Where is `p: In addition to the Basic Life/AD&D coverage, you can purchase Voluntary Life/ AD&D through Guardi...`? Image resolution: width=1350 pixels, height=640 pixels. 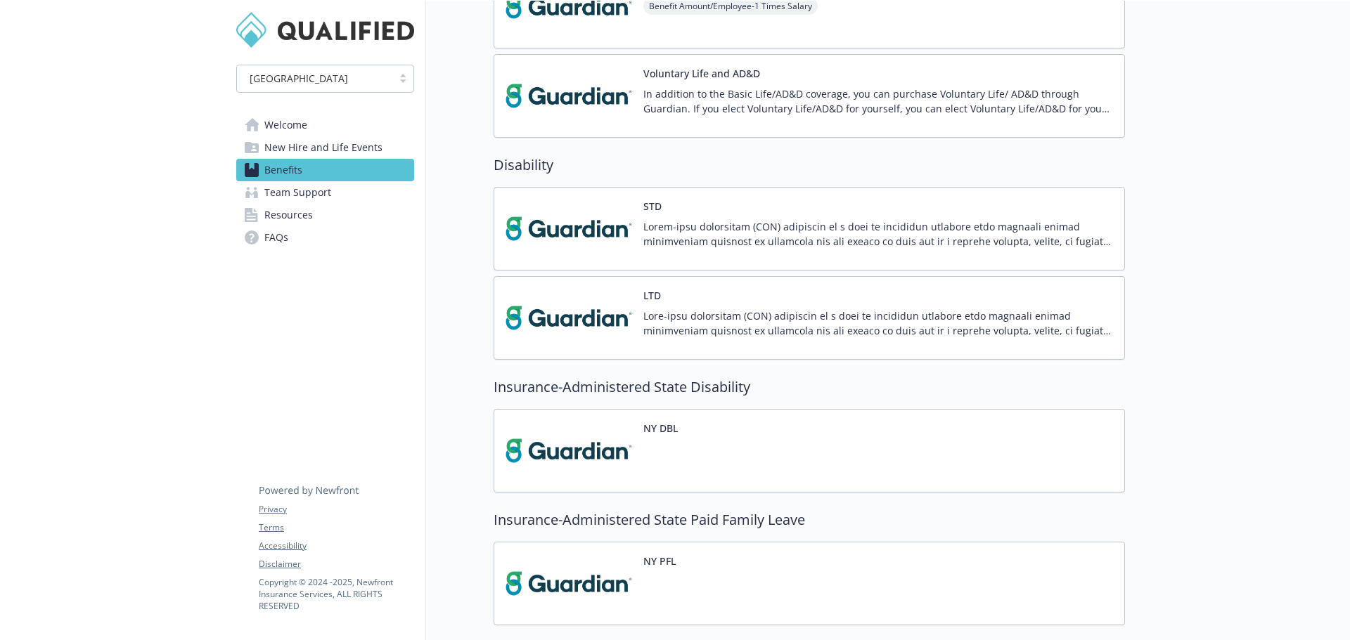
p: In addition to the Basic Life/AD&D coverage, you can purchase Voluntary Life/ AD&D through Guardi... is located at coordinates (878, 101).